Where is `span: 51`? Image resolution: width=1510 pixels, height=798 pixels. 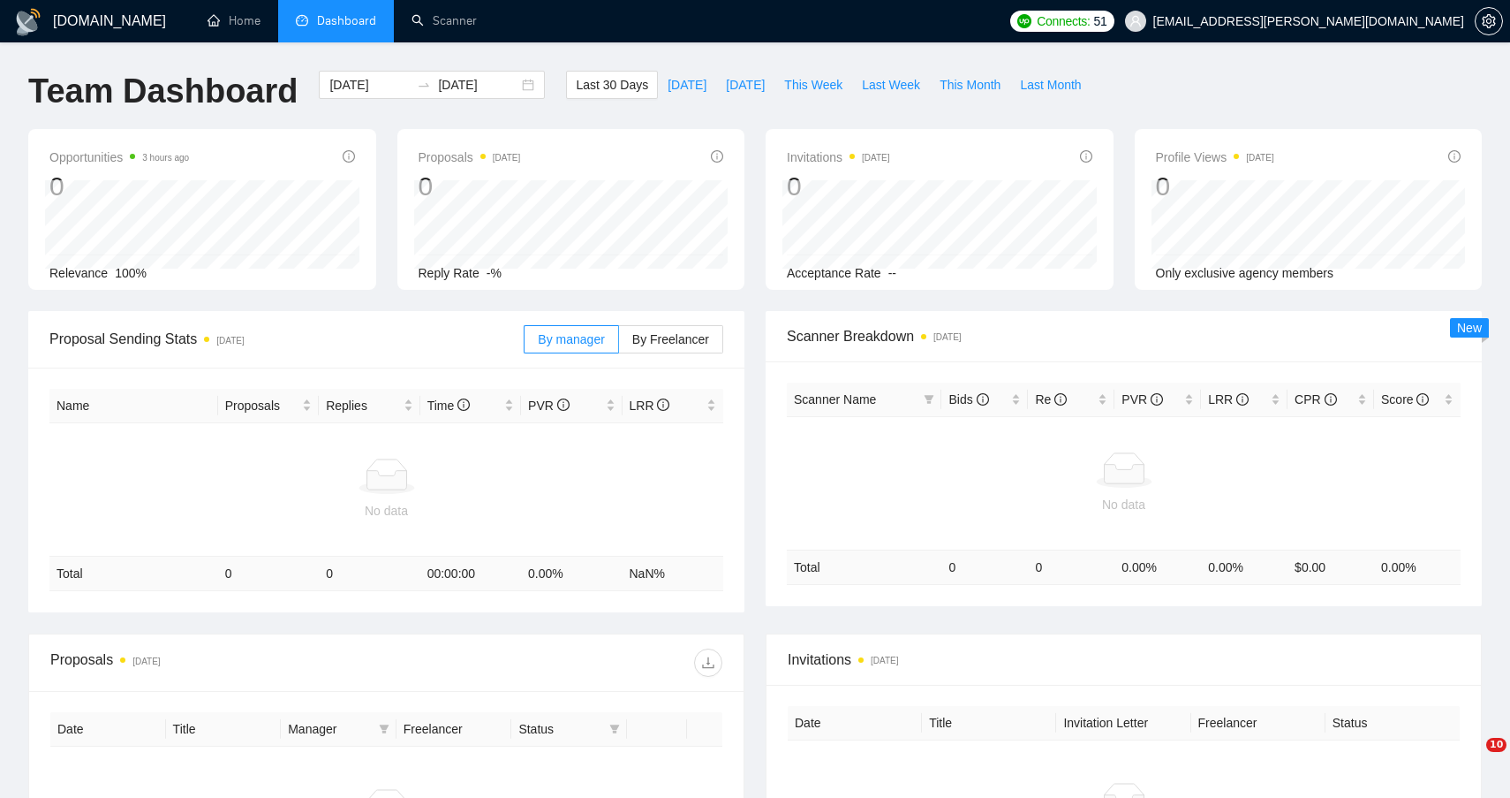
span: 51 is located at coordinates (1100, 21).